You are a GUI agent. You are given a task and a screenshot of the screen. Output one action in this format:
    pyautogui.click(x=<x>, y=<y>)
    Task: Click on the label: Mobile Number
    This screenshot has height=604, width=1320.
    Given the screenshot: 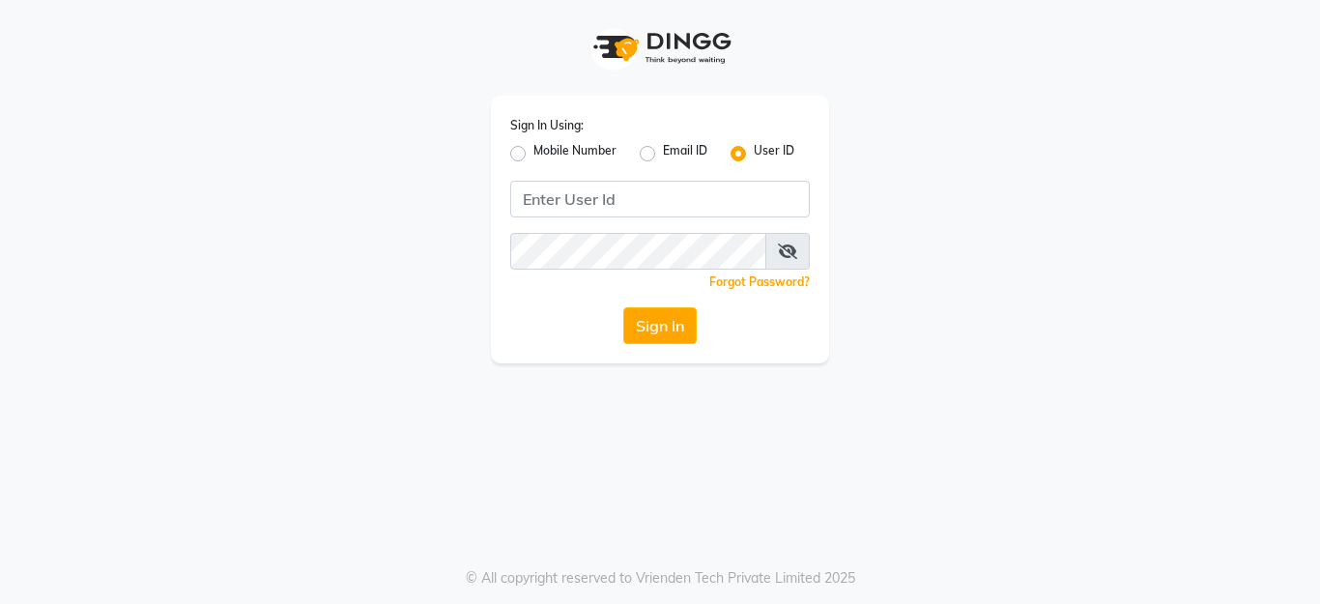 What is the action you would take?
    pyautogui.click(x=575, y=154)
    